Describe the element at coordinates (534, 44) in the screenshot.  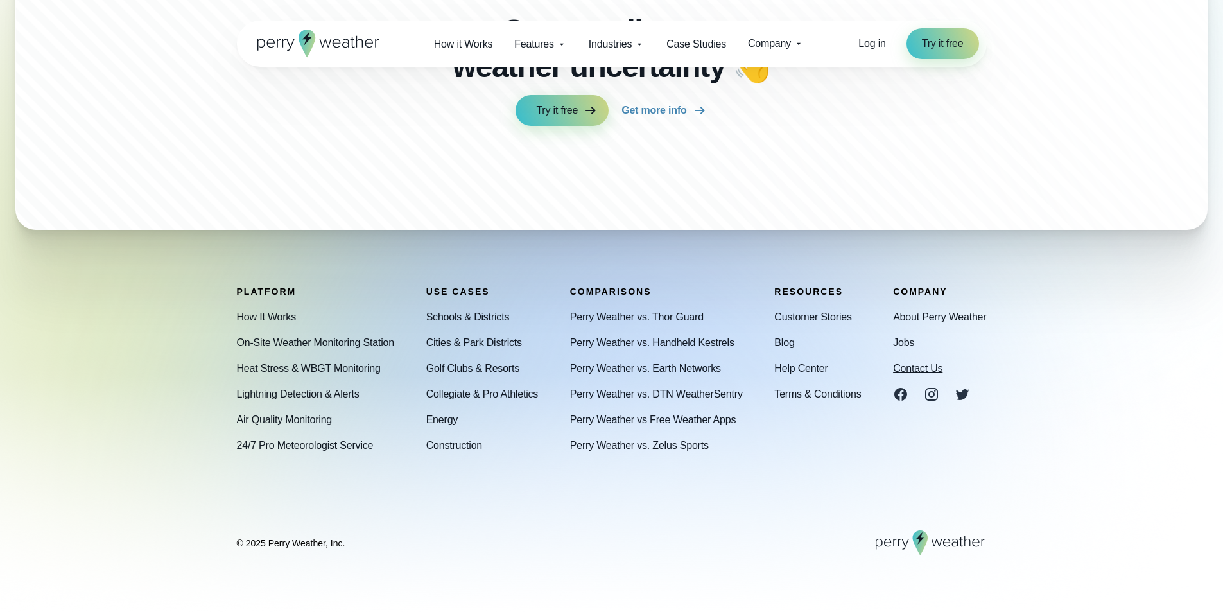
I see `span: Features` at that location.